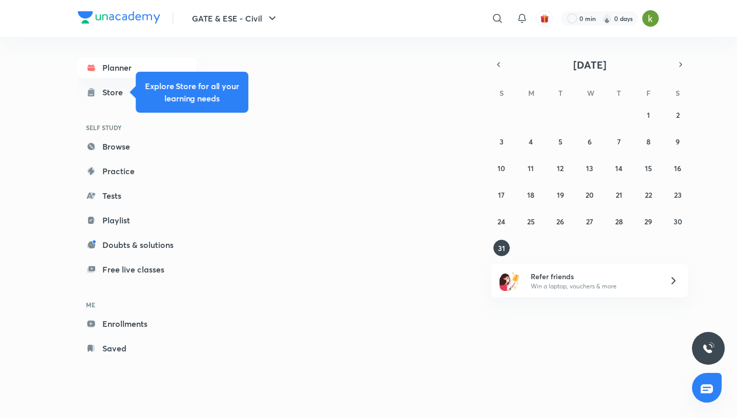 Image resolution: width=737 pixels, height=418 pixels. I want to click on abbr: August 11, 2025, so click(531, 168).